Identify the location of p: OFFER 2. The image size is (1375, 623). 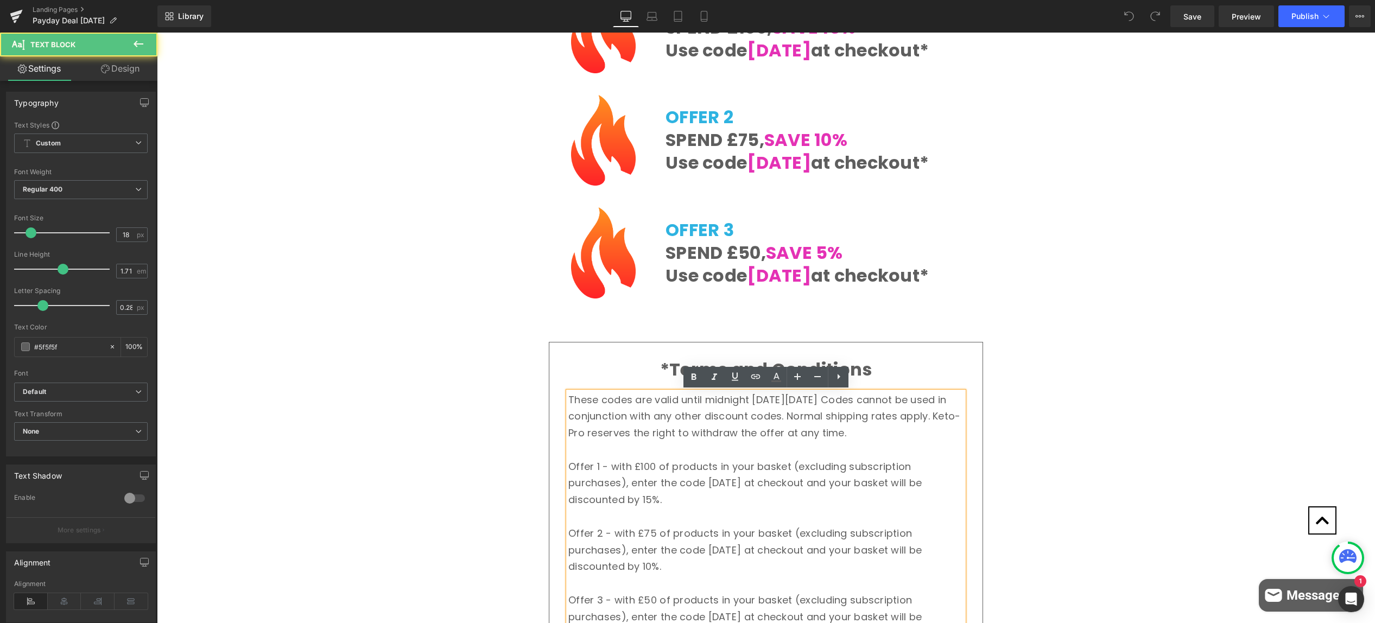
(664, 85).